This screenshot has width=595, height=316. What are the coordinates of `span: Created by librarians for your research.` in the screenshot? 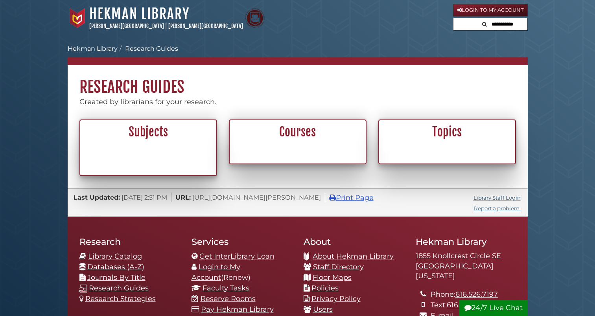 It's located at (148, 102).